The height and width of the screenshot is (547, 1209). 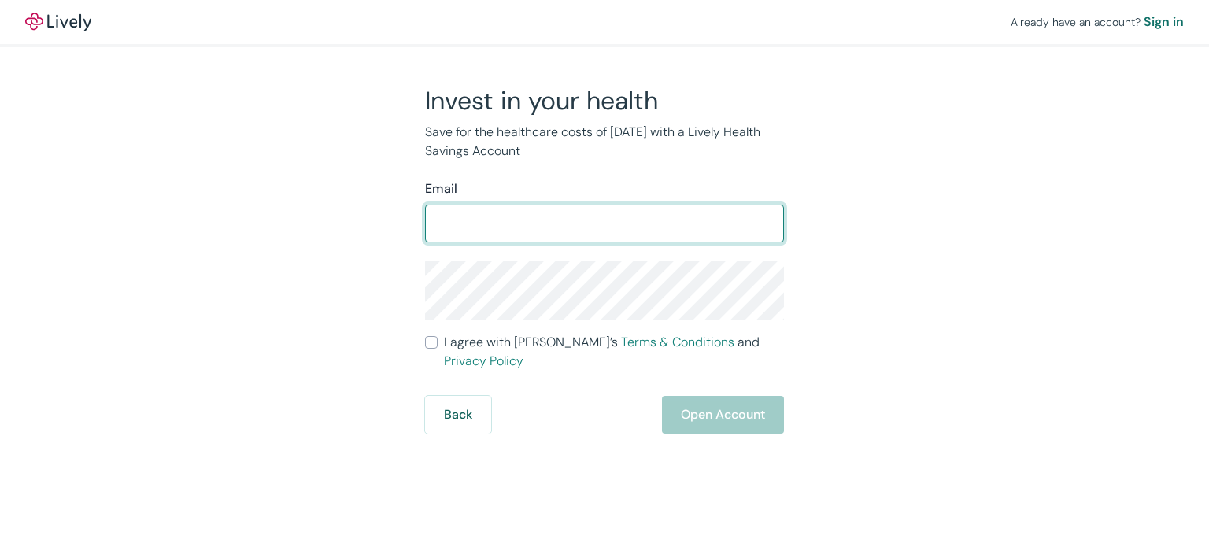 What do you see at coordinates (58, 22) in the screenshot?
I see `a: LivelyLively` at bounding box center [58, 22].